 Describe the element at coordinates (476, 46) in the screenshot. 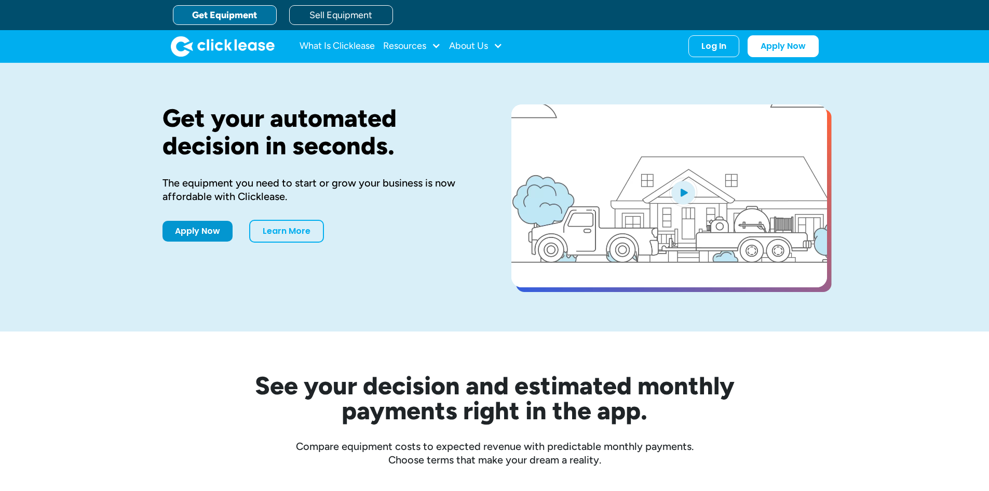

I see `div: About Us` at that location.